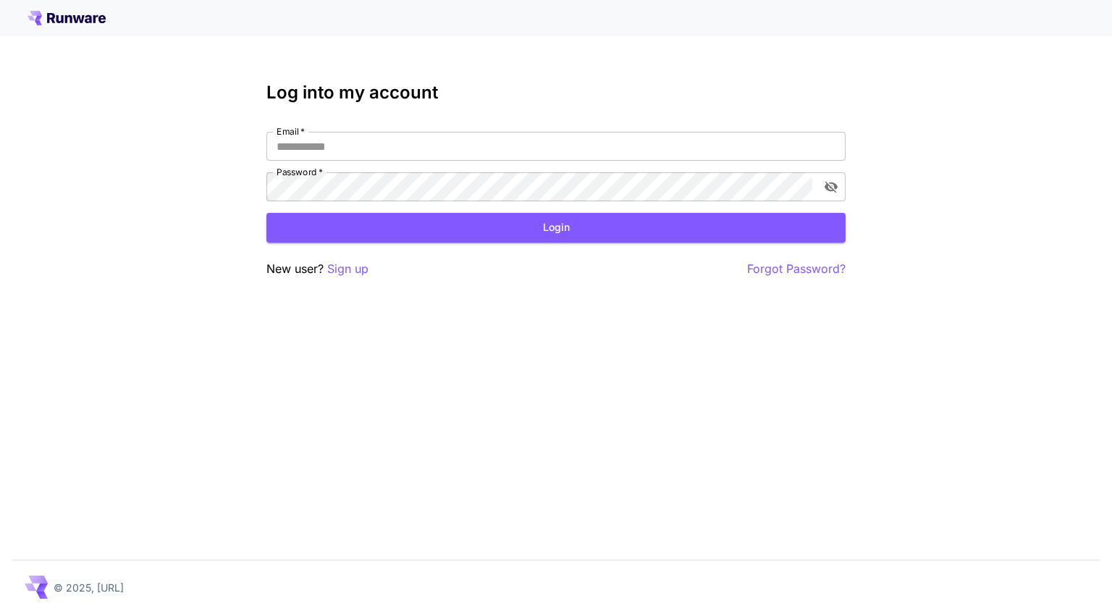 The height and width of the screenshot is (614, 1112). Describe the element at coordinates (831, 187) in the screenshot. I see `button: toggle password visibility` at that location.